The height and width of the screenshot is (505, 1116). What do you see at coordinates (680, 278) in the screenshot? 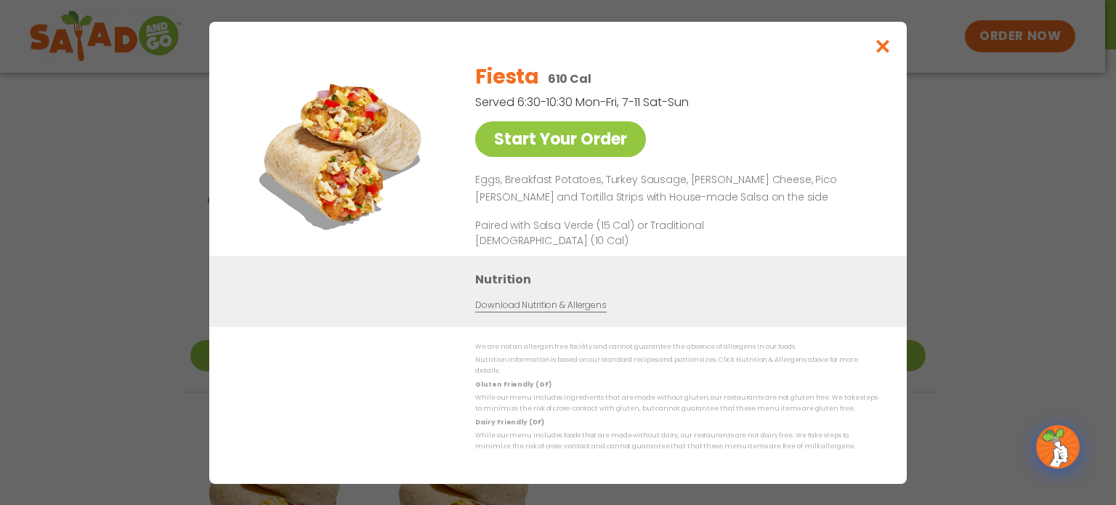
I see `h3: Nutrition` at bounding box center [680, 278].